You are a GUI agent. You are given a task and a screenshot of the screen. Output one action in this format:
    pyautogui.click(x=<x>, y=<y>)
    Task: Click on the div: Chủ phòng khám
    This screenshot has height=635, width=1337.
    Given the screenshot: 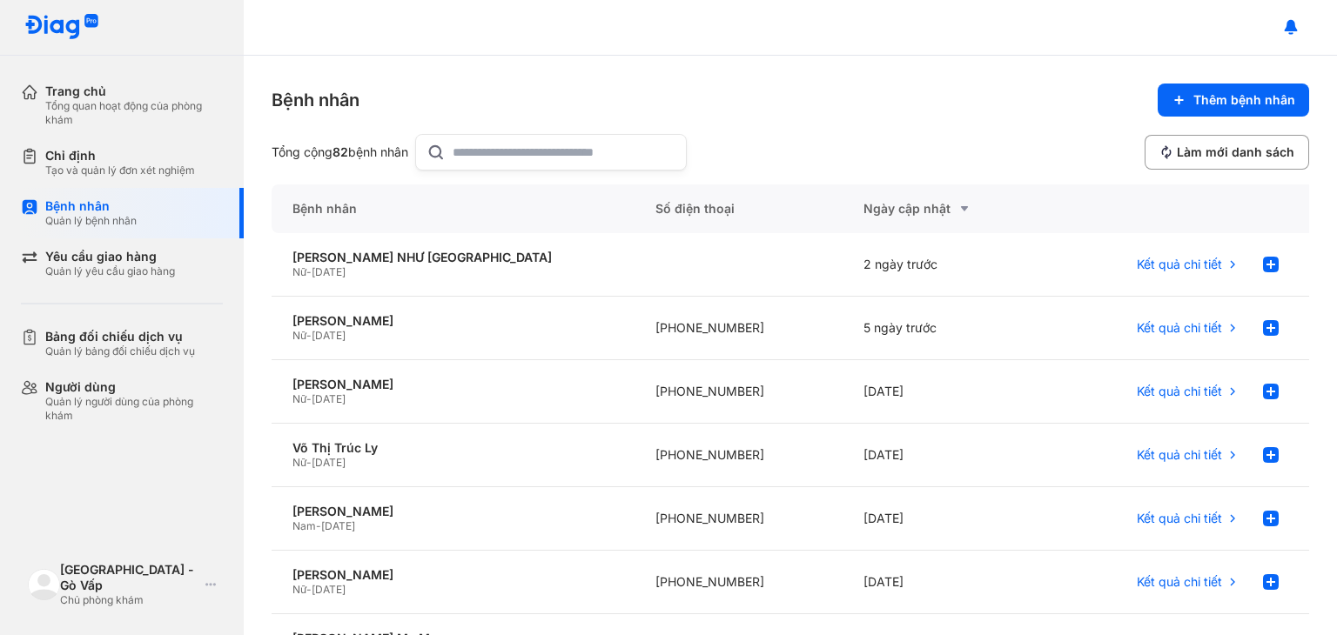 What is the action you would take?
    pyautogui.click(x=129, y=600)
    